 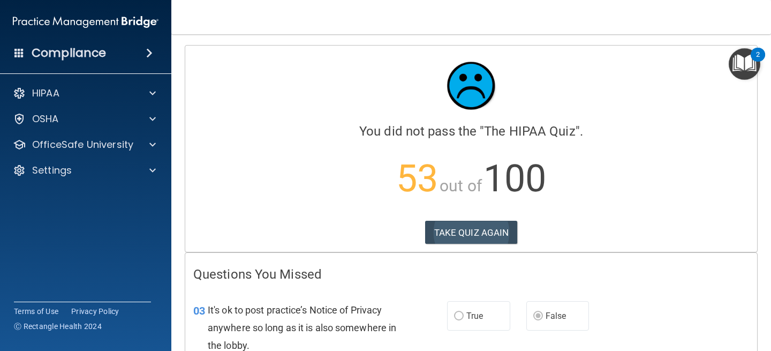 I want to click on a: OfficeSafe University, so click(x=84, y=145).